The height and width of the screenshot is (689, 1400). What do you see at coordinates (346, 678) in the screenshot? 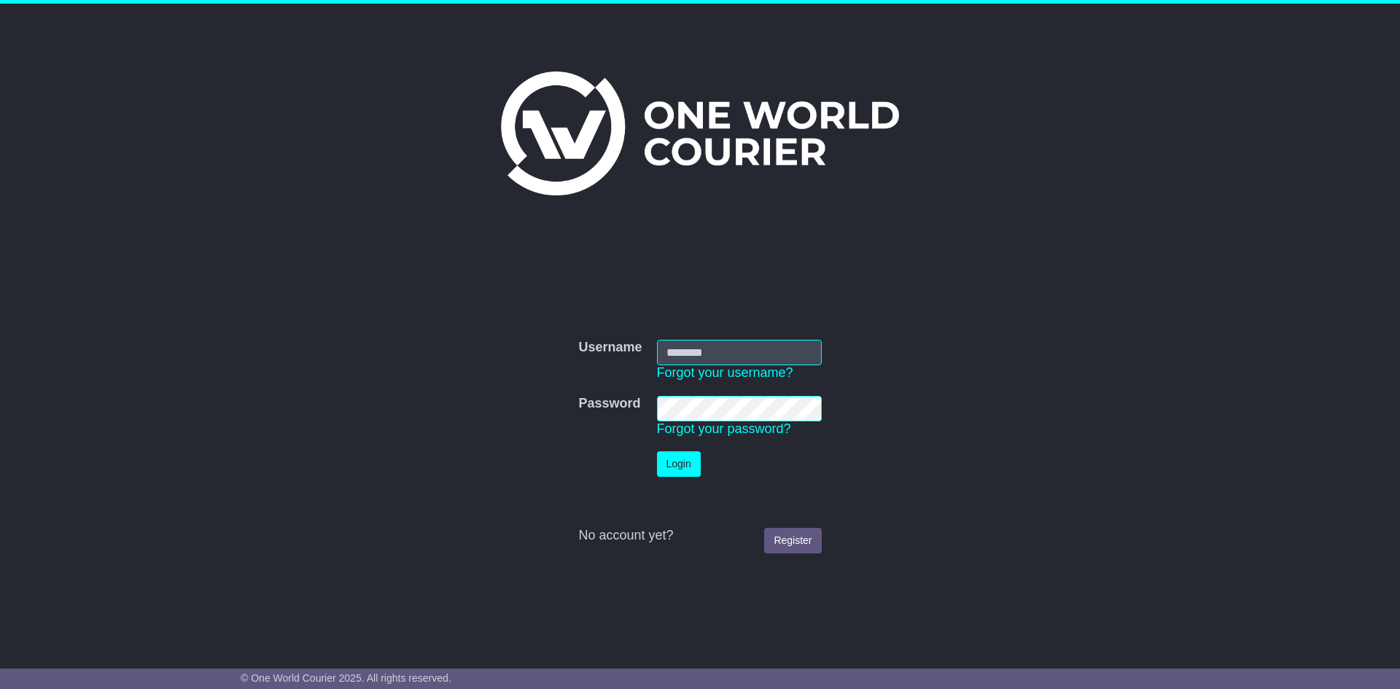
I see `span: © One World Courier 2025. All rights reserved.` at bounding box center [346, 678].